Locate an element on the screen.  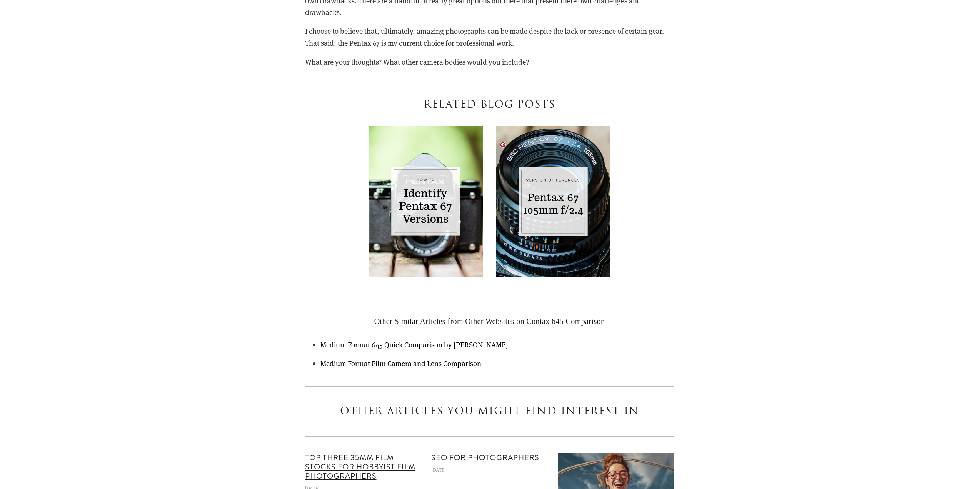
h3: Other Articles you might FInd Interest In is located at coordinates (490, 412).